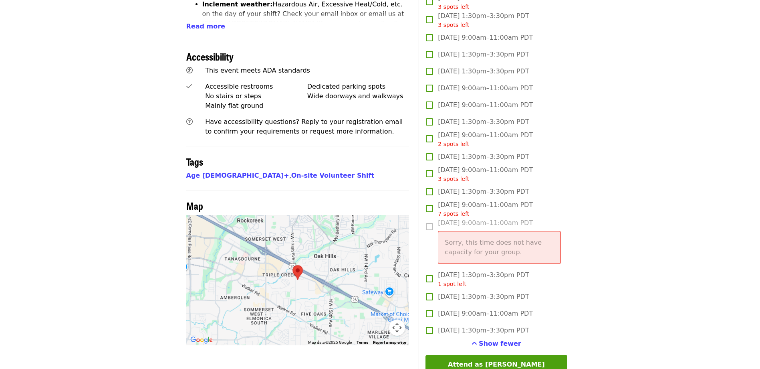 The height and width of the screenshot is (369, 760). I want to click on button: Read more, so click(206, 26).